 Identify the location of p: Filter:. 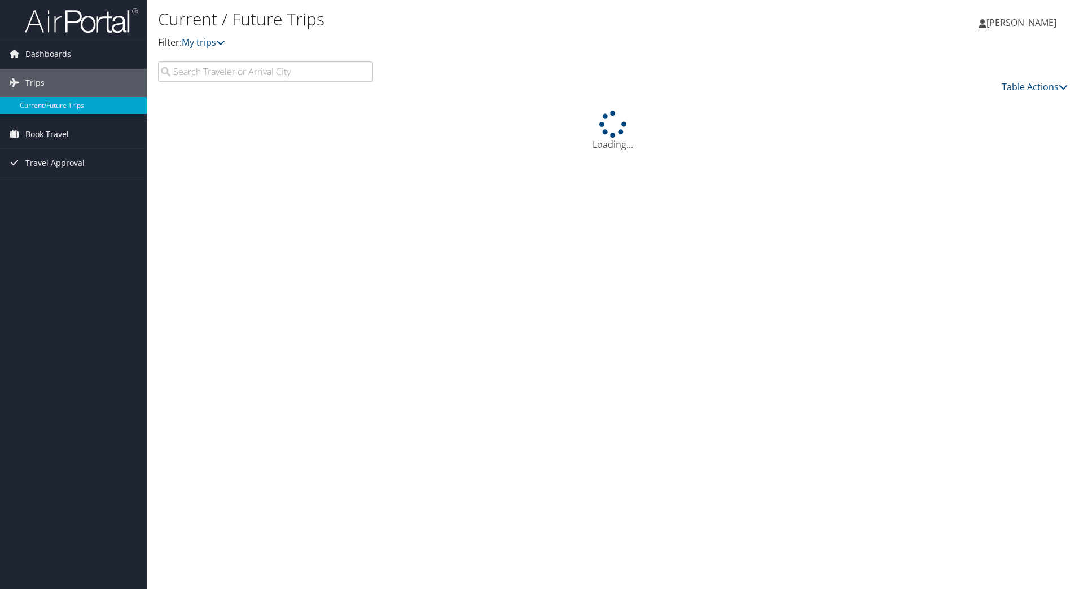
(461, 43).